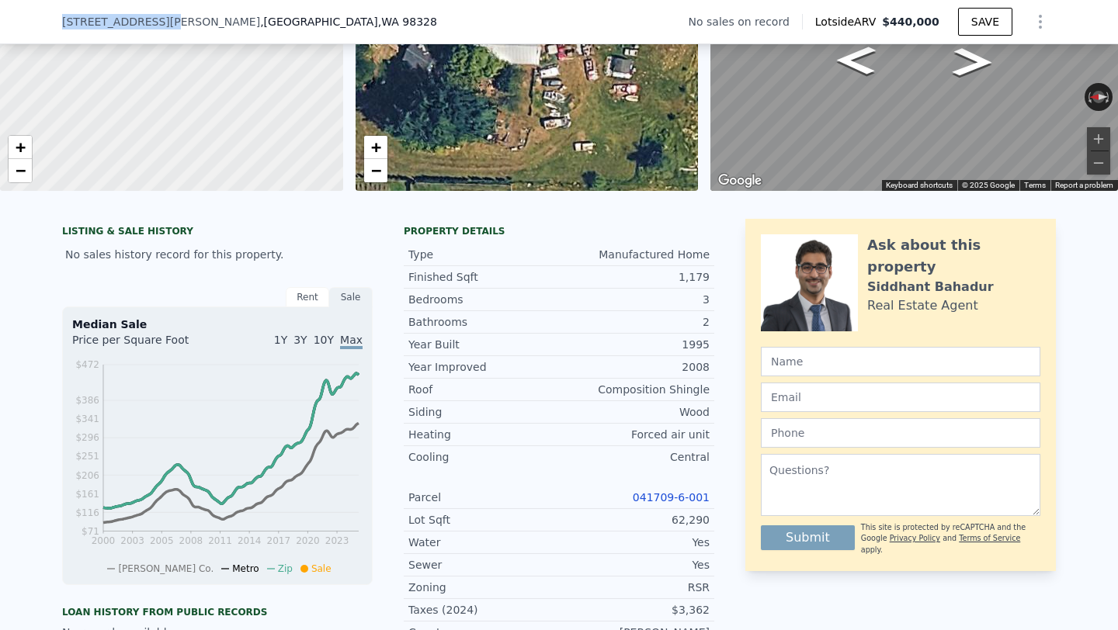  What do you see at coordinates (634, 520) in the screenshot?
I see `div: 62,290` at bounding box center [634, 520].